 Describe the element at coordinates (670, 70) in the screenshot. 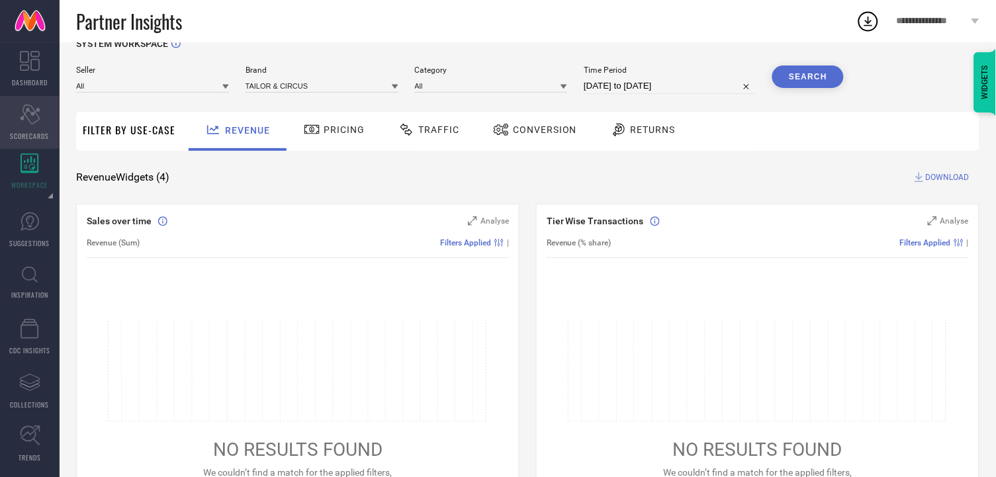

I see `span: Time Period` at that location.